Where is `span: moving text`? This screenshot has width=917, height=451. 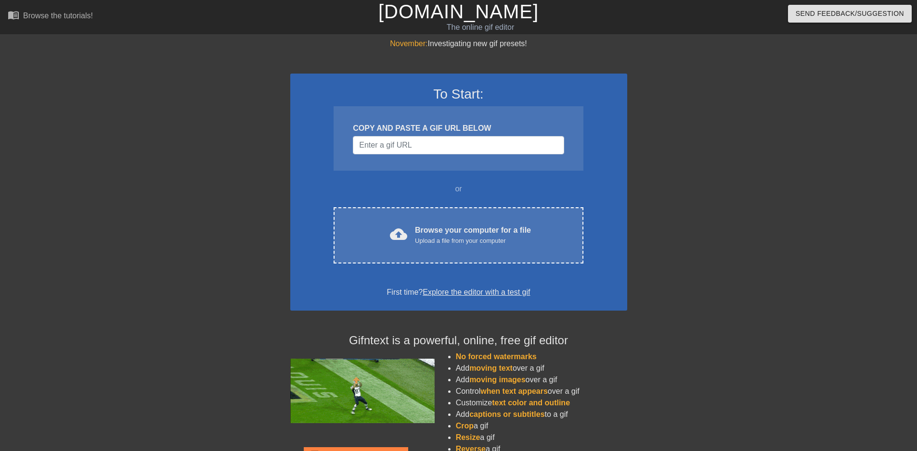
span: moving text is located at coordinates (491, 368).